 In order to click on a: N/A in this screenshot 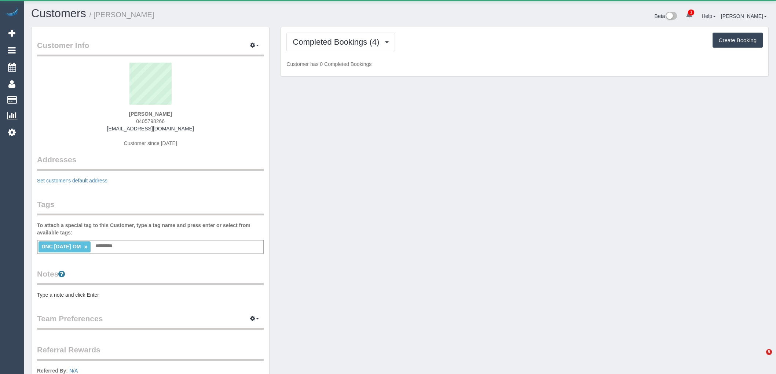, I will do `click(73, 371)`.